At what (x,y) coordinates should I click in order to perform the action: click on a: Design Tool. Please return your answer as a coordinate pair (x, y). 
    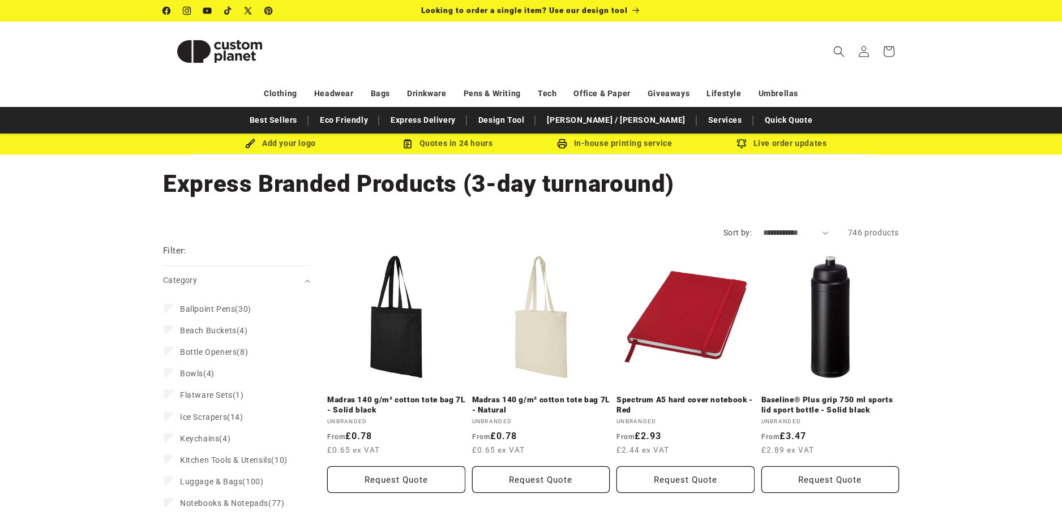
    Looking at the image, I should click on (502, 120).